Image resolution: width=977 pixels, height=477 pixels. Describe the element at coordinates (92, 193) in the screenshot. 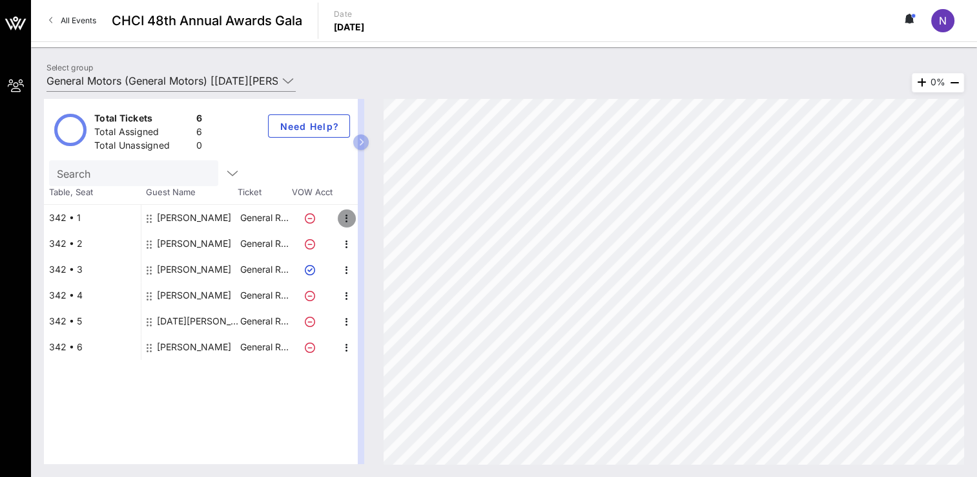

I see `span: Table, Seat` at that location.